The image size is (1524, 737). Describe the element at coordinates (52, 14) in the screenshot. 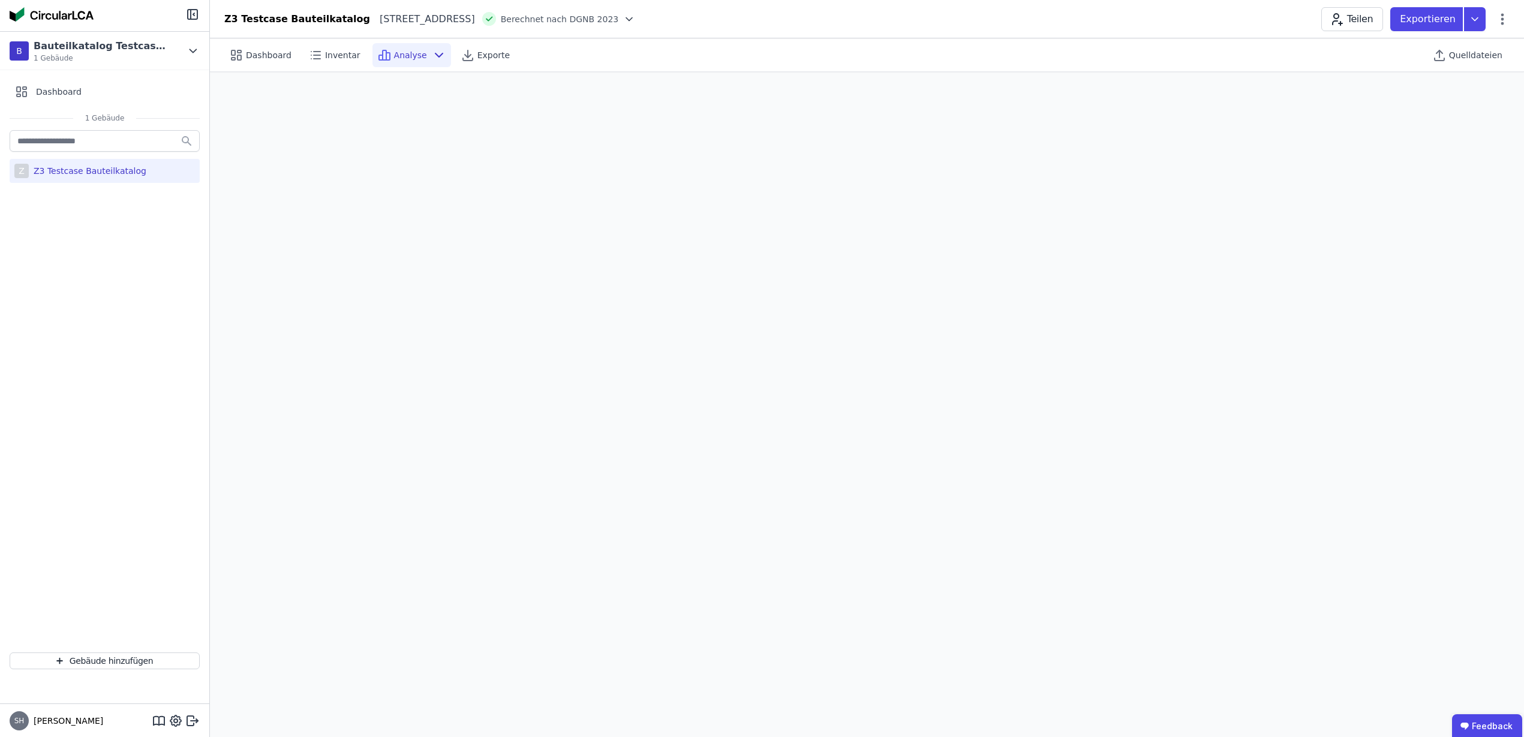

I see `img: Concular` at that location.